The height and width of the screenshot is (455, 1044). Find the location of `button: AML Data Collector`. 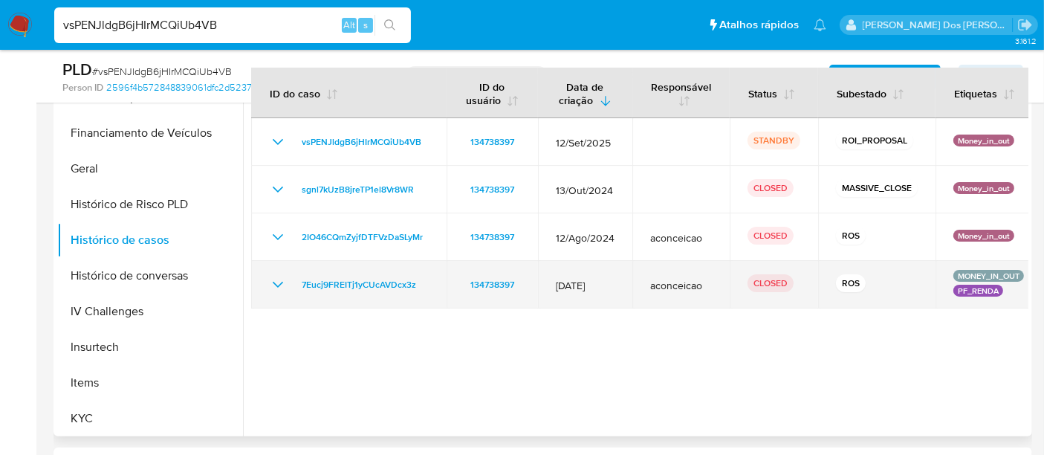

button: AML Data Collector is located at coordinates (885, 77).